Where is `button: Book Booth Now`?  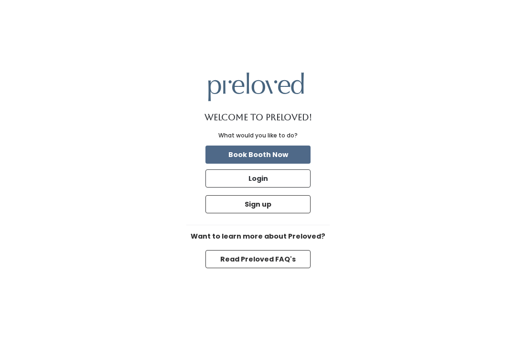
button: Book Booth Now is located at coordinates (258, 155).